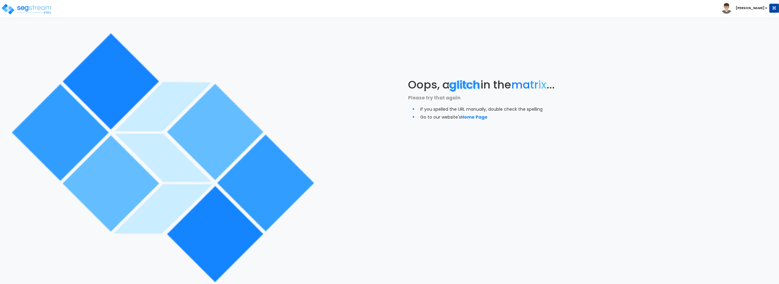 The width and height of the screenshot is (779, 284). Describe the element at coordinates (493, 109) in the screenshot. I see `li: If you spelled the URL manually, double check the spelling` at that location.